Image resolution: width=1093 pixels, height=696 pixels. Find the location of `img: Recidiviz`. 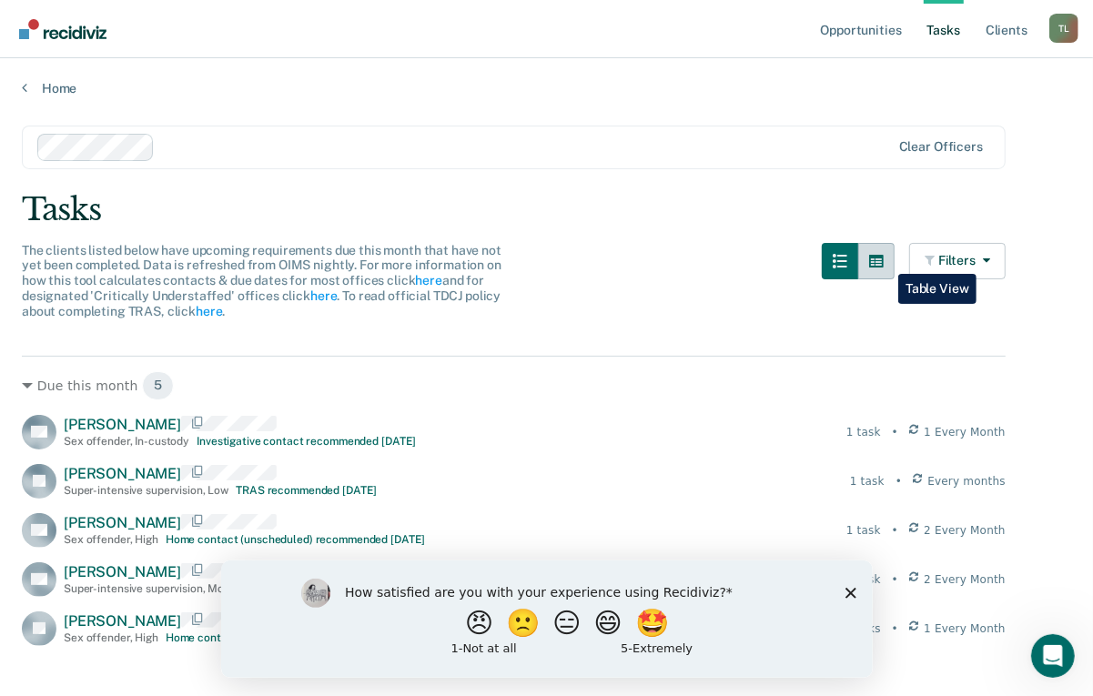

img: Recidiviz is located at coordinates (63, 29).